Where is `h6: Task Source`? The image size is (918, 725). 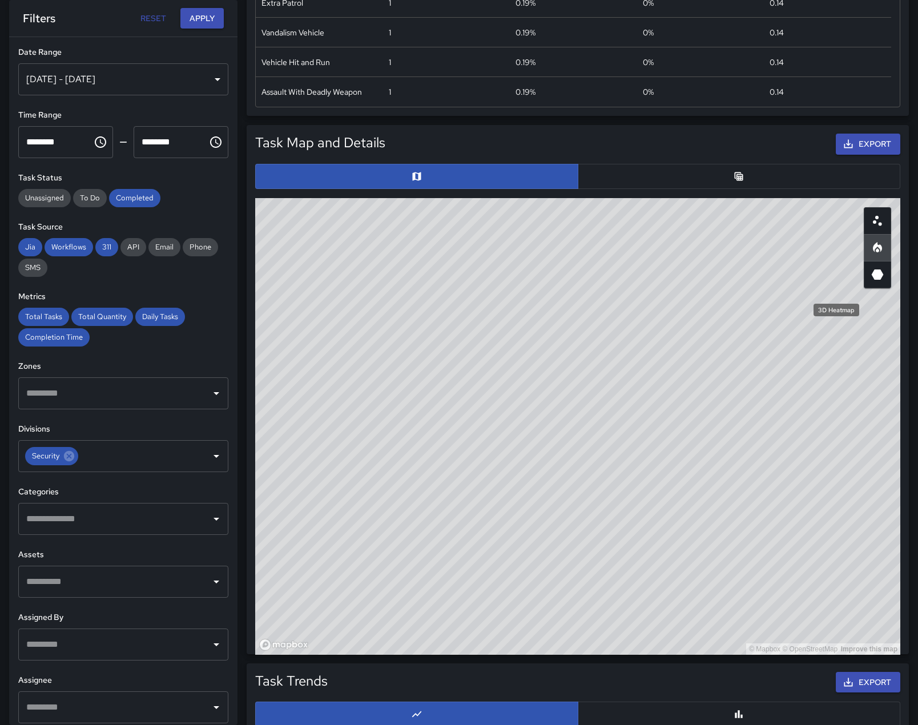
h6: Task Source is located at coordinates (123, 227).